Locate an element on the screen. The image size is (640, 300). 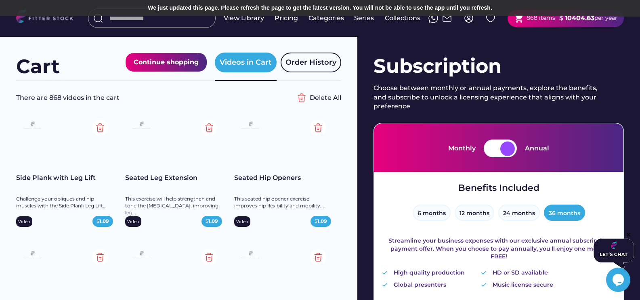
div: Categories is located at coordinates (326, 18).